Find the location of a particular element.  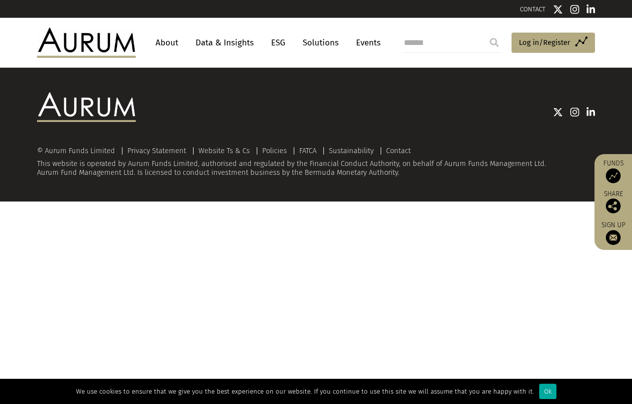

div: This website is operated by Aurum Funds Limited, authorised and regulated by the Financial Conduc... is located at coordinates (316, 161).